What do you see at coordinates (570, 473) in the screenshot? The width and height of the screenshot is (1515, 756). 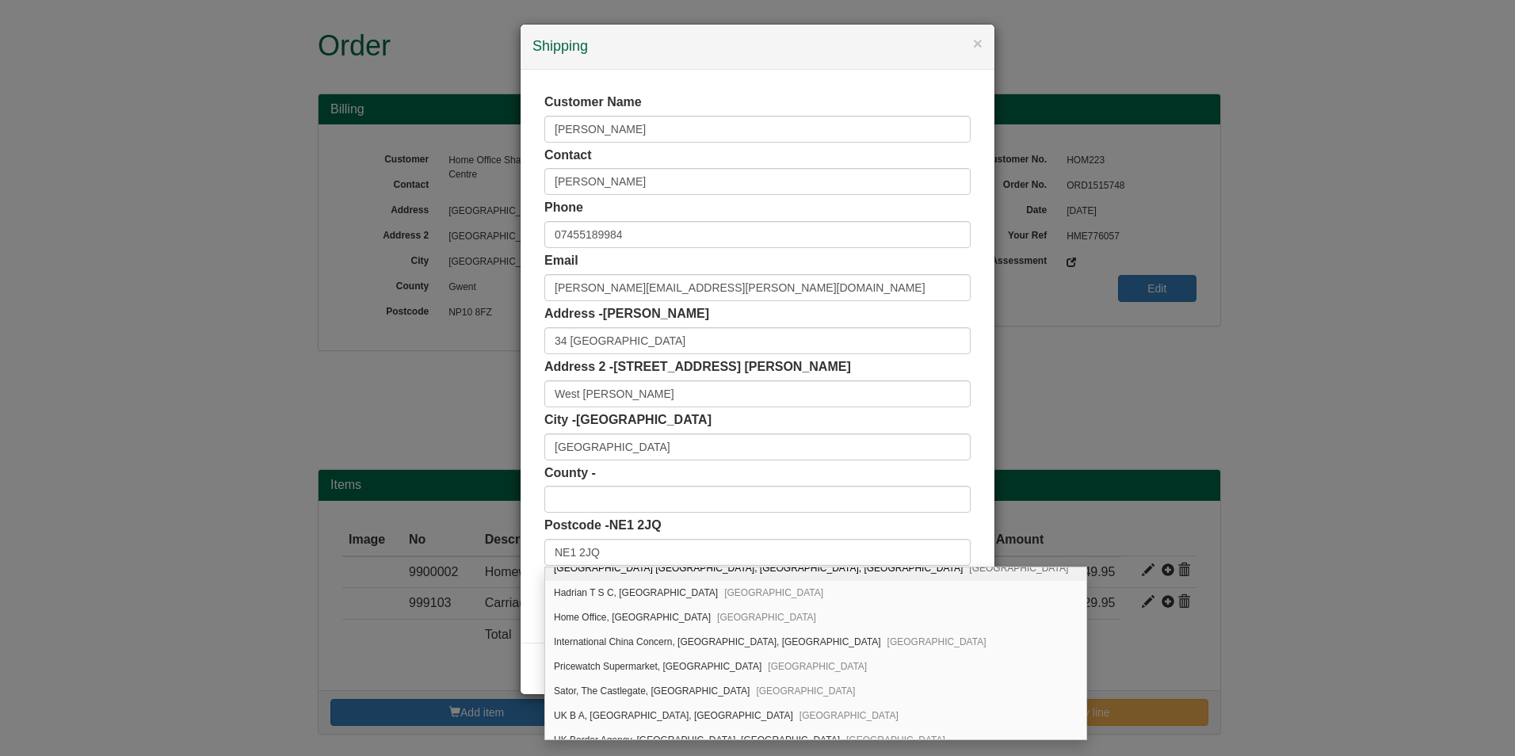 I see `label: County -` at bounding box center [570, 473].